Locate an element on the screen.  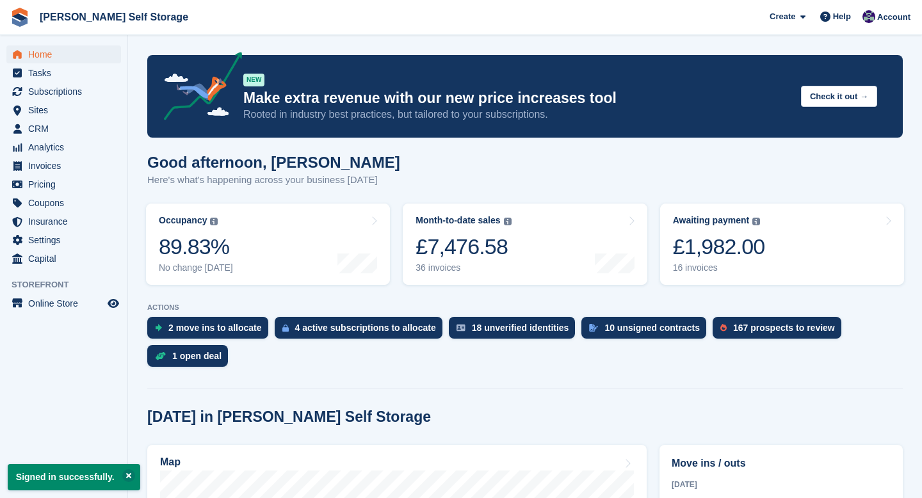
div: 89.83% is located at coordinates (196, 247).